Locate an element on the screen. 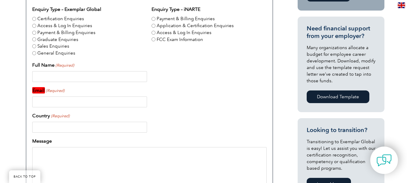 The image size is (407, 183). h3: Need financial support from your employer? is located at coordinates (341, 32).